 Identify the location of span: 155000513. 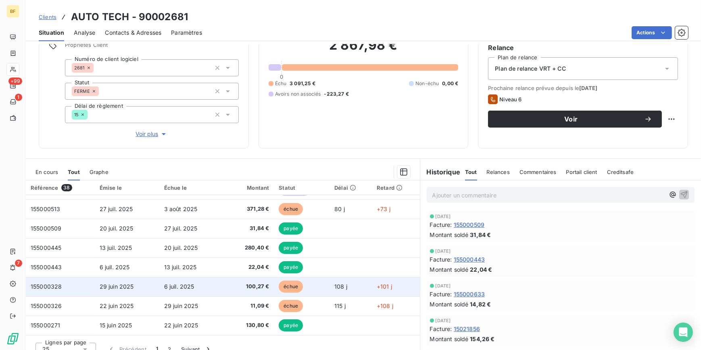
(45, 209).